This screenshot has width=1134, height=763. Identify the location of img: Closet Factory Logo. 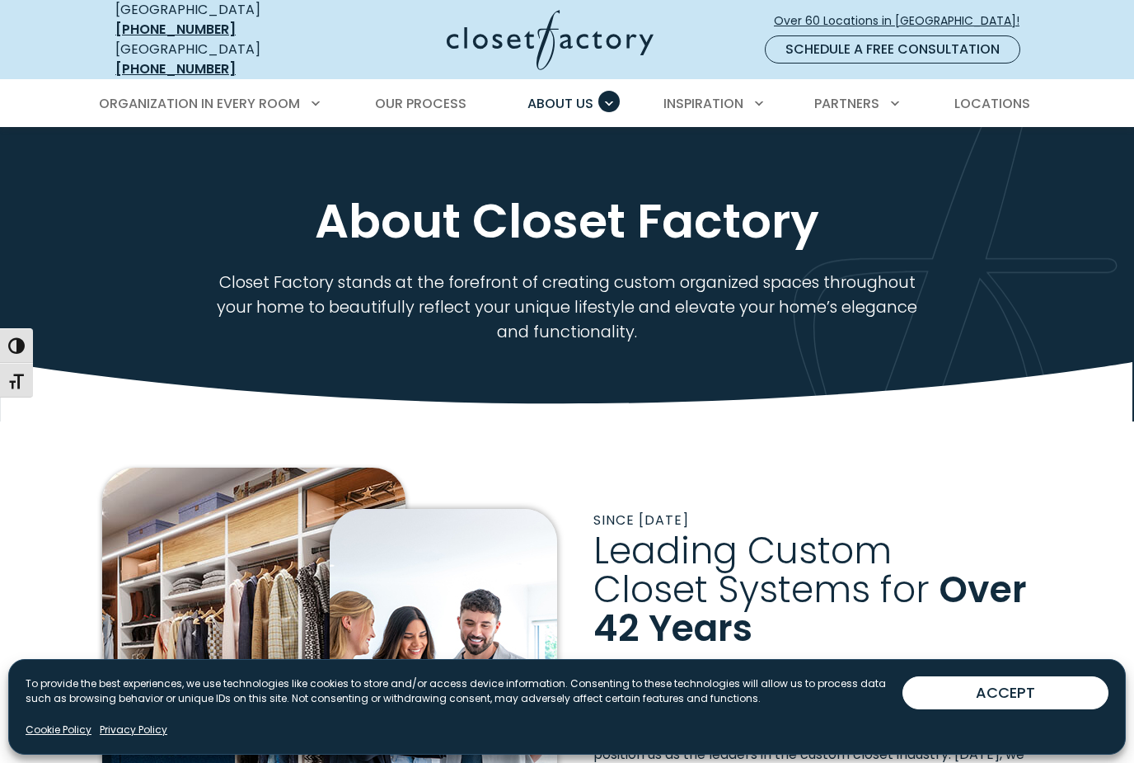
(550, 40).